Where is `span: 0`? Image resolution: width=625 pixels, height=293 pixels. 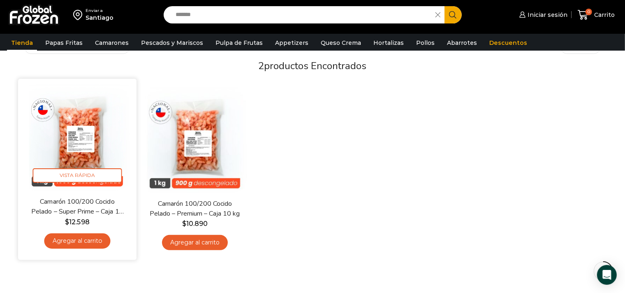
span: 0 is located at coordinates (589, 12).